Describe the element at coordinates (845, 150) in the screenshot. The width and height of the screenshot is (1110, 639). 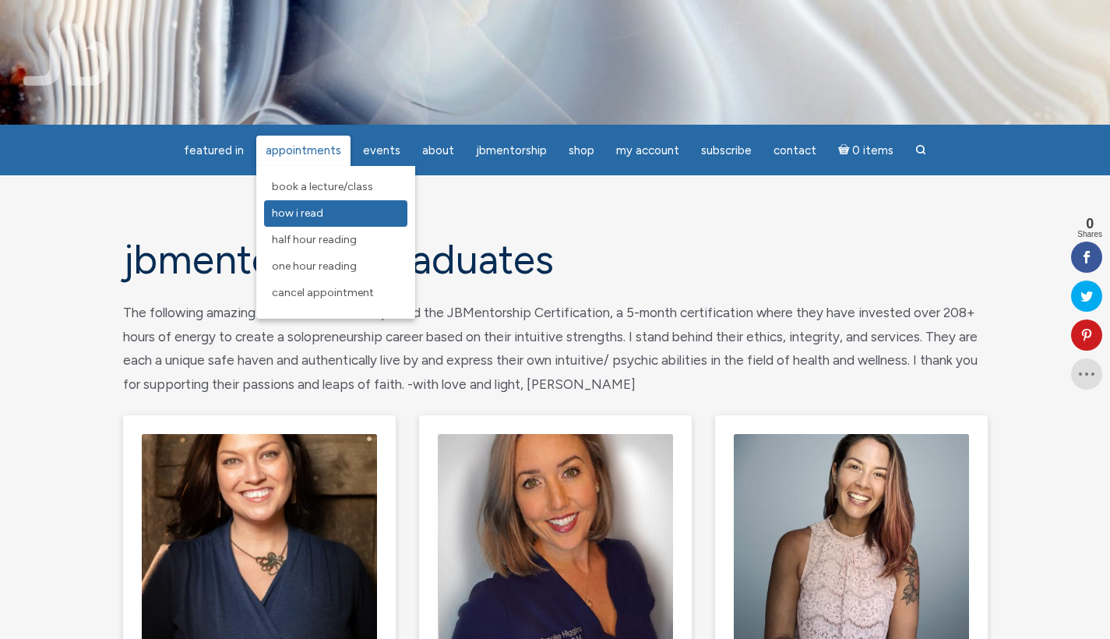
I see `i: Cart` at that location.